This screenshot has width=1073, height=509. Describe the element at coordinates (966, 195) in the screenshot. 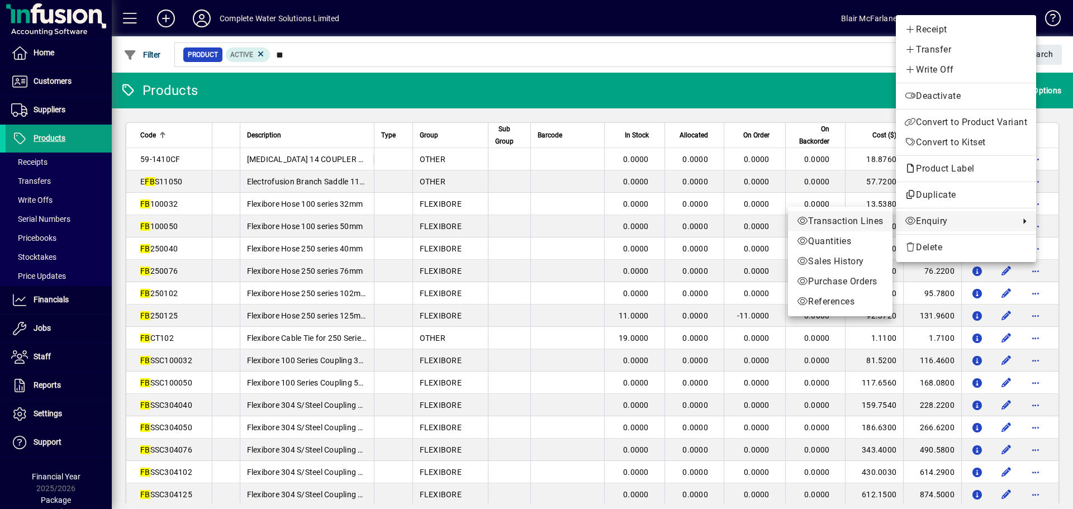

I see `span: Duplicate` at that location.